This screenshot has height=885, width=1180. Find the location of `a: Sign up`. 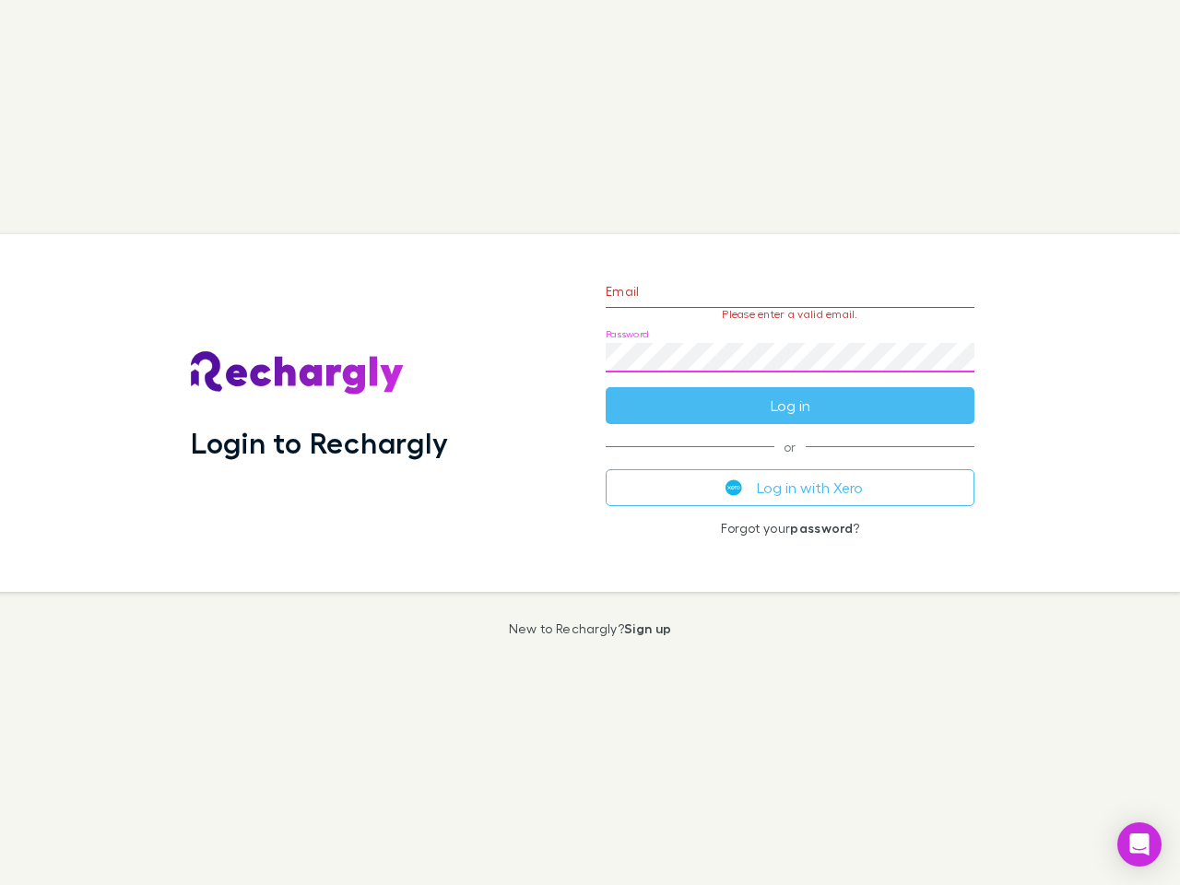

a: Sign up is located at coordinates (647, 628).